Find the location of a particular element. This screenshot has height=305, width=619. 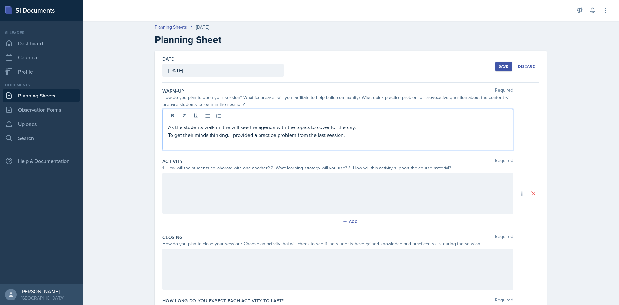

div: How do you plan to open your session? What icebreaker will you facilitate to help build community... is located at coordinates (338, 101).